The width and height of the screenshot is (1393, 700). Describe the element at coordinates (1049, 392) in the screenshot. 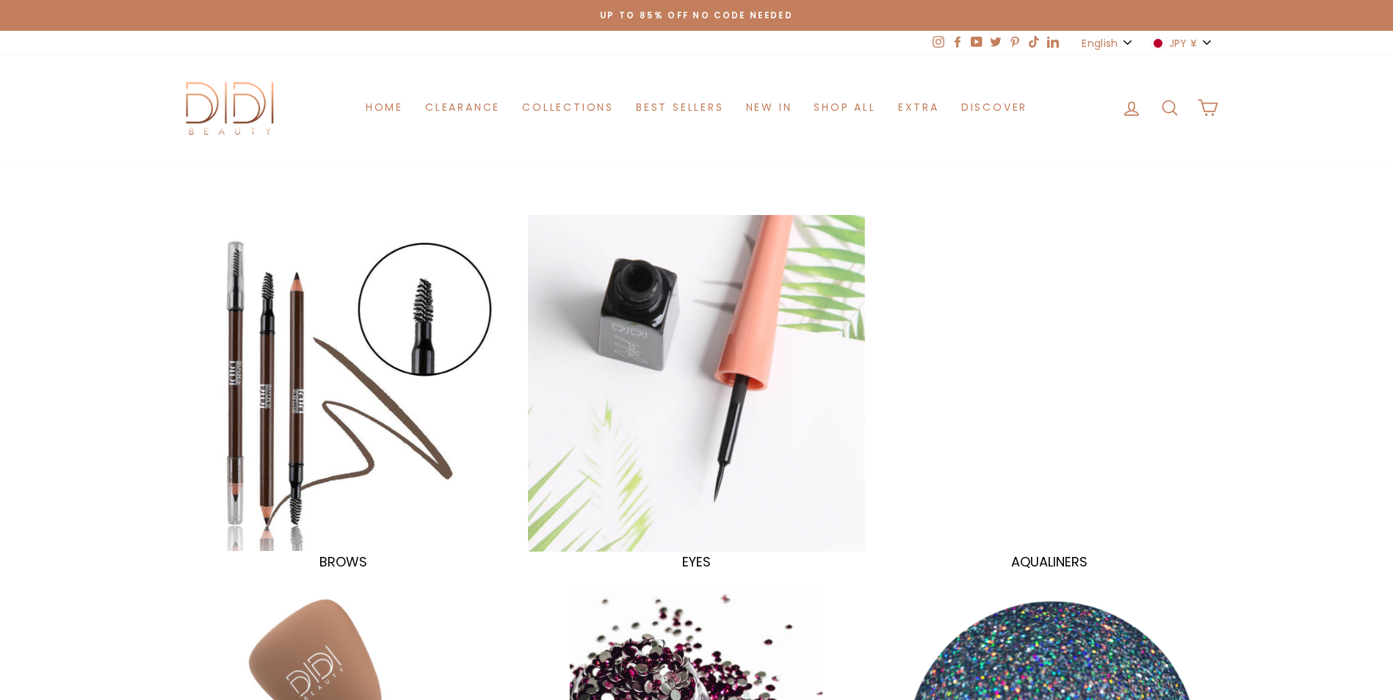

I see `a: AQUALINERS` at that location.